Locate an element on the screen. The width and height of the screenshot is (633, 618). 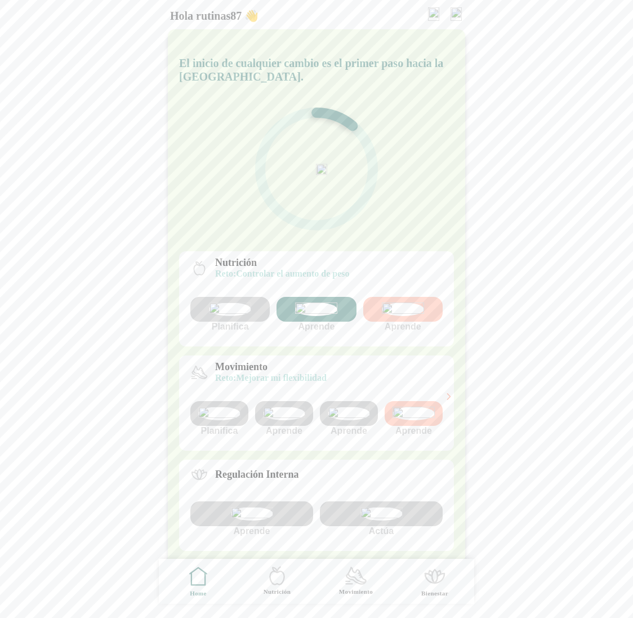
p: Nutrición is located at coordinates (282, 263).